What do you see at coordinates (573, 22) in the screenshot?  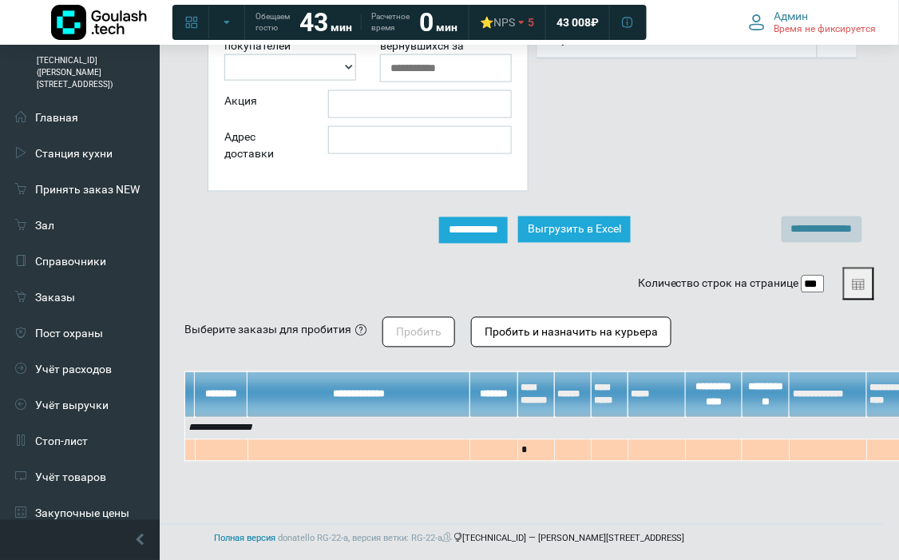 I see `span: 43 008` at bounding box center [573, 22].